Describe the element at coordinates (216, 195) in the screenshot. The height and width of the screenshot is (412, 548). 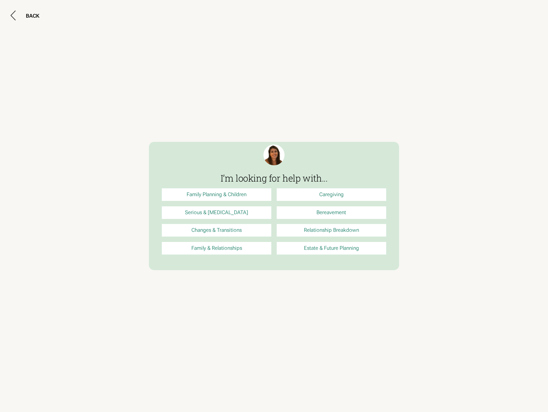
I see `a: Family Planning & Children` at that location.